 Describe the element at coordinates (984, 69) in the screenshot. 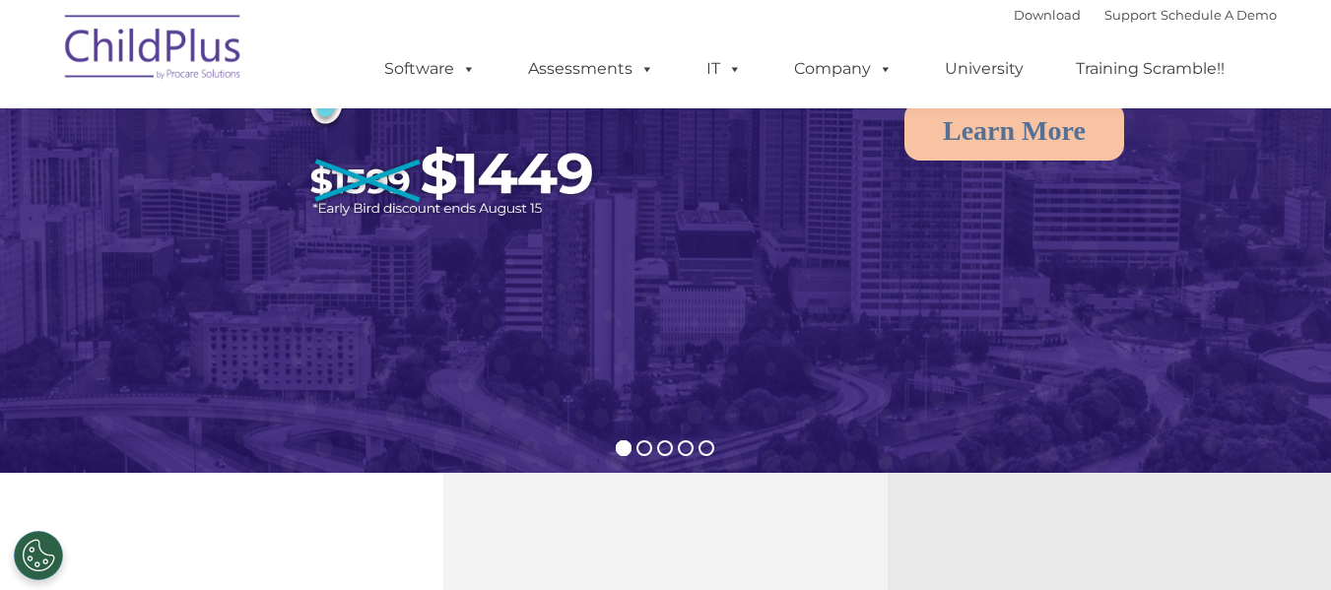

I see `a: University` at that location.